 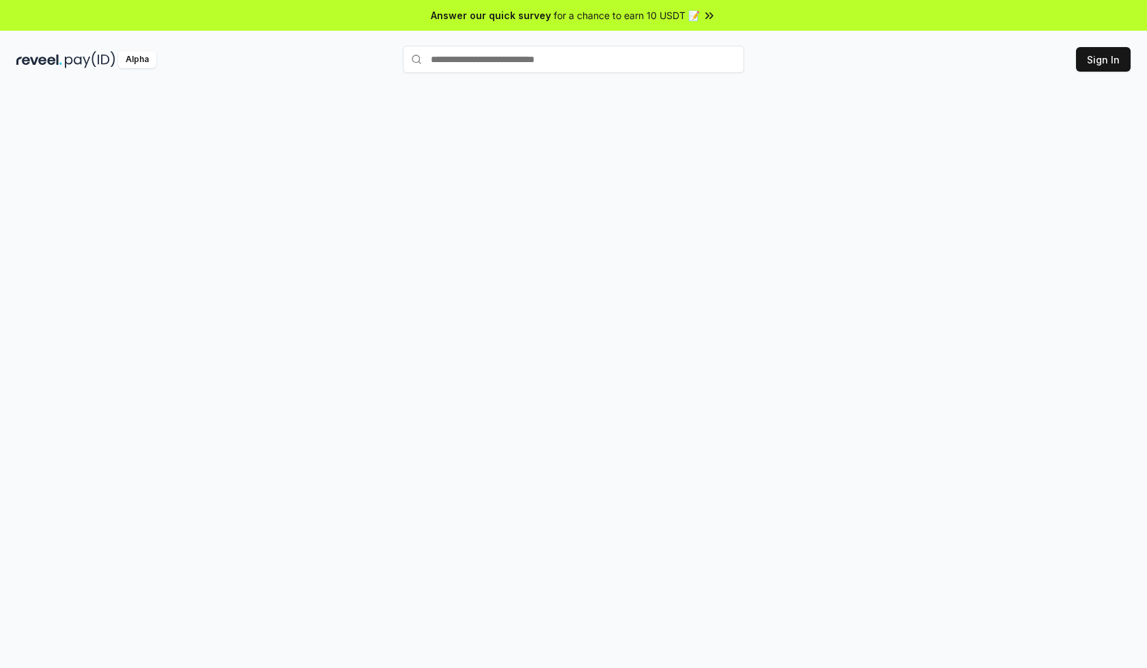 I want to click on img: pay_id, so click(x=90, y=59).